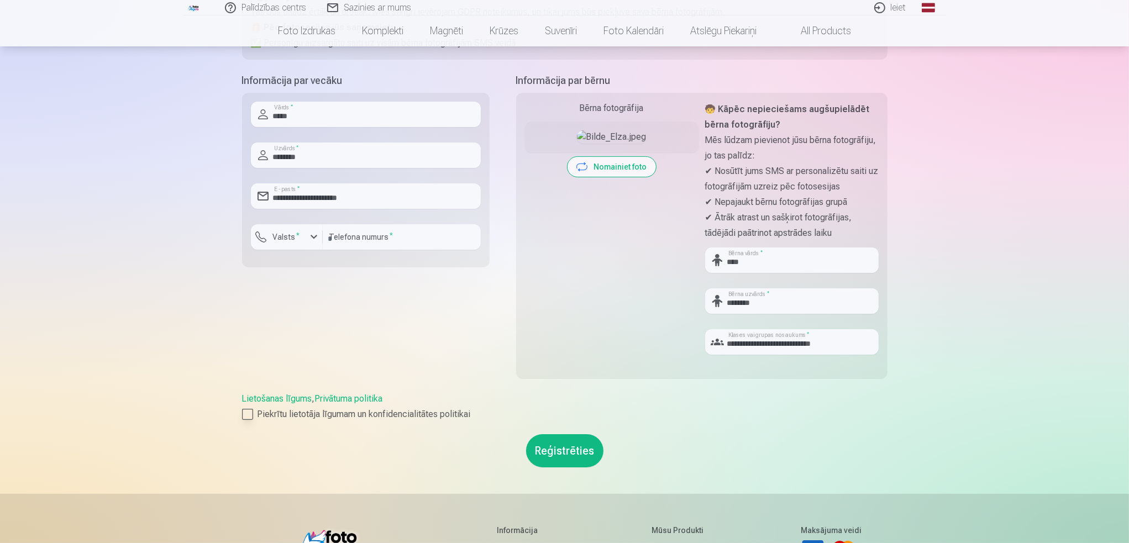  Describe the element at coordinates (612, 167) in the screenshot. I see `button: Nomainiet foto` at that location.